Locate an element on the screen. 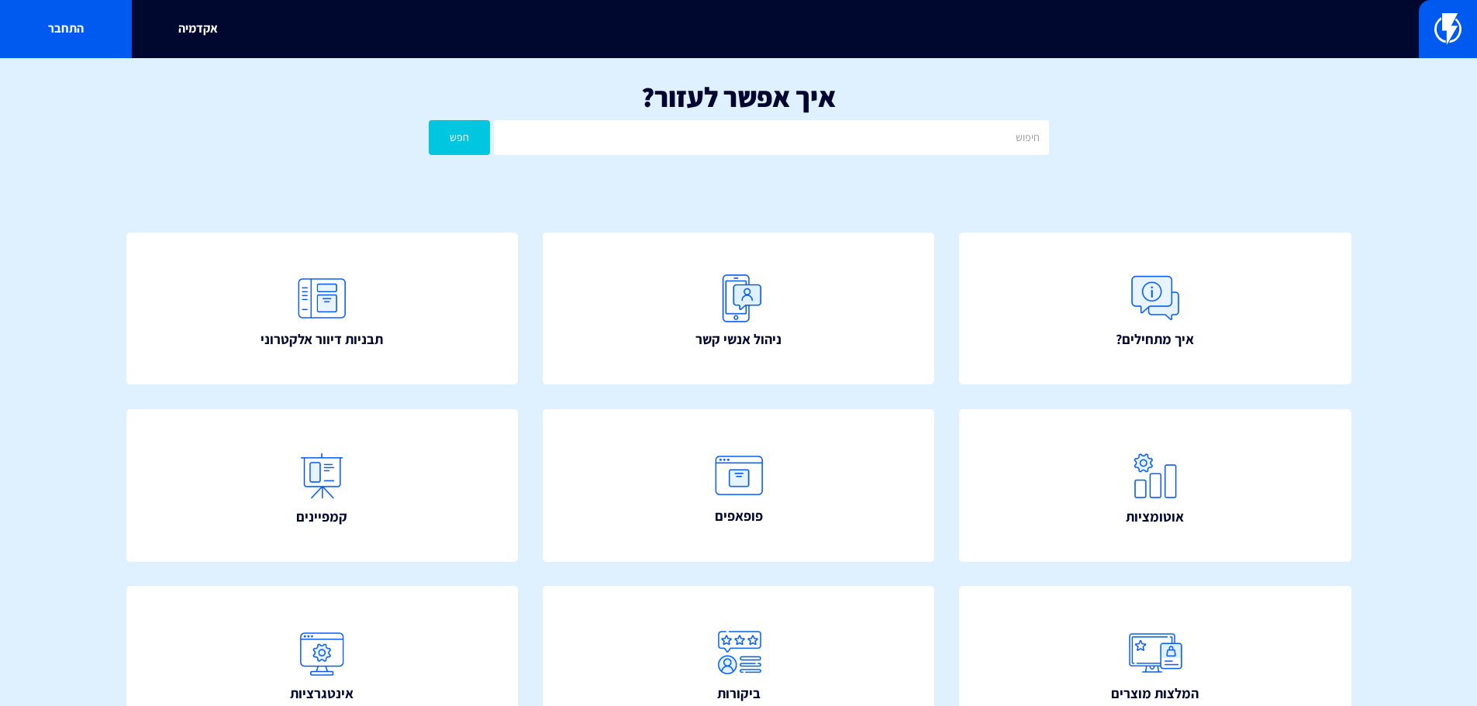 This screenshot has height=706, width=1477. a: תבניות דיוור אלקטרוני is located at coordinates (323, 309).